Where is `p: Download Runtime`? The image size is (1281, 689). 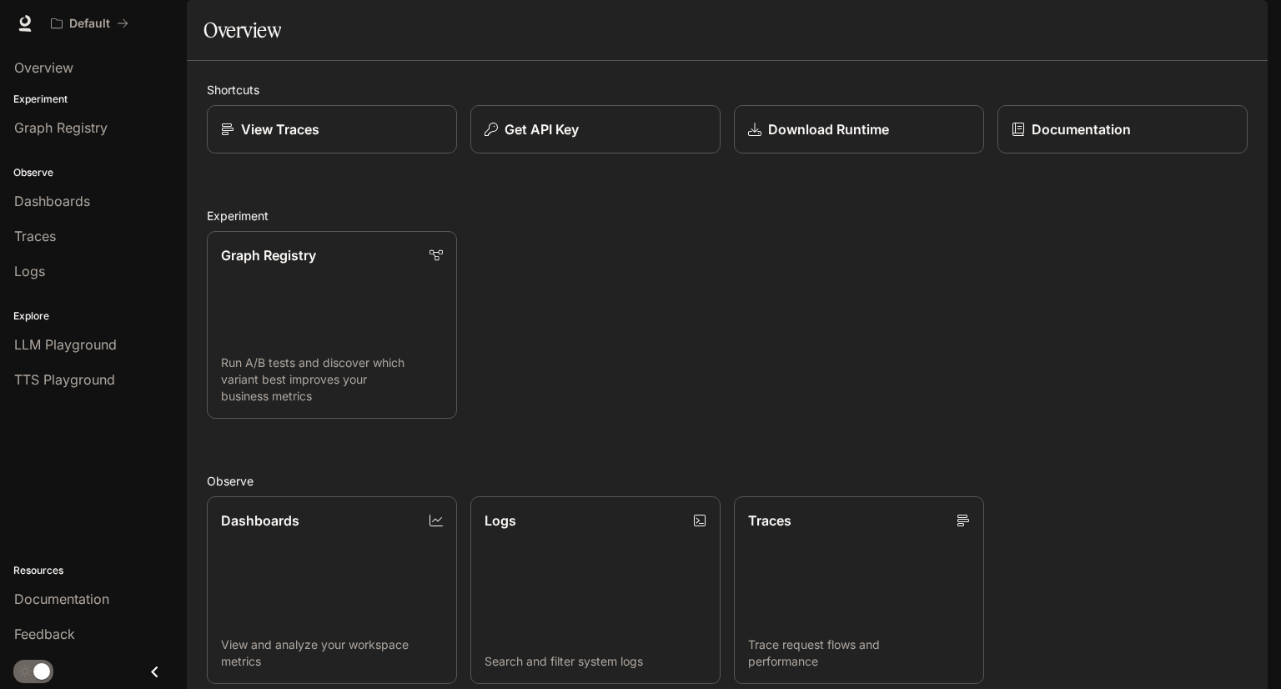 p: Download Runtime is located at coordinates (828, 129).